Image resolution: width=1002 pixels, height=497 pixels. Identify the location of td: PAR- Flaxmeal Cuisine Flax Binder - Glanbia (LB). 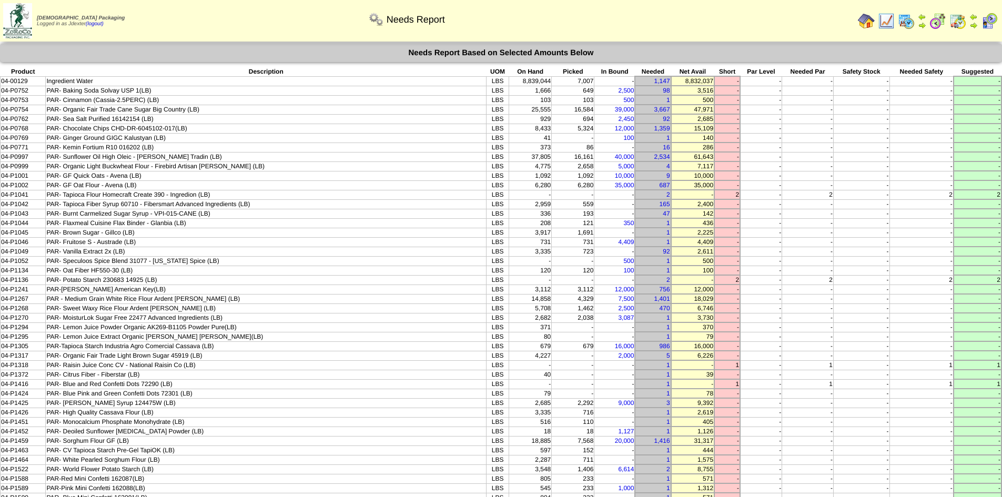
(266, 223).